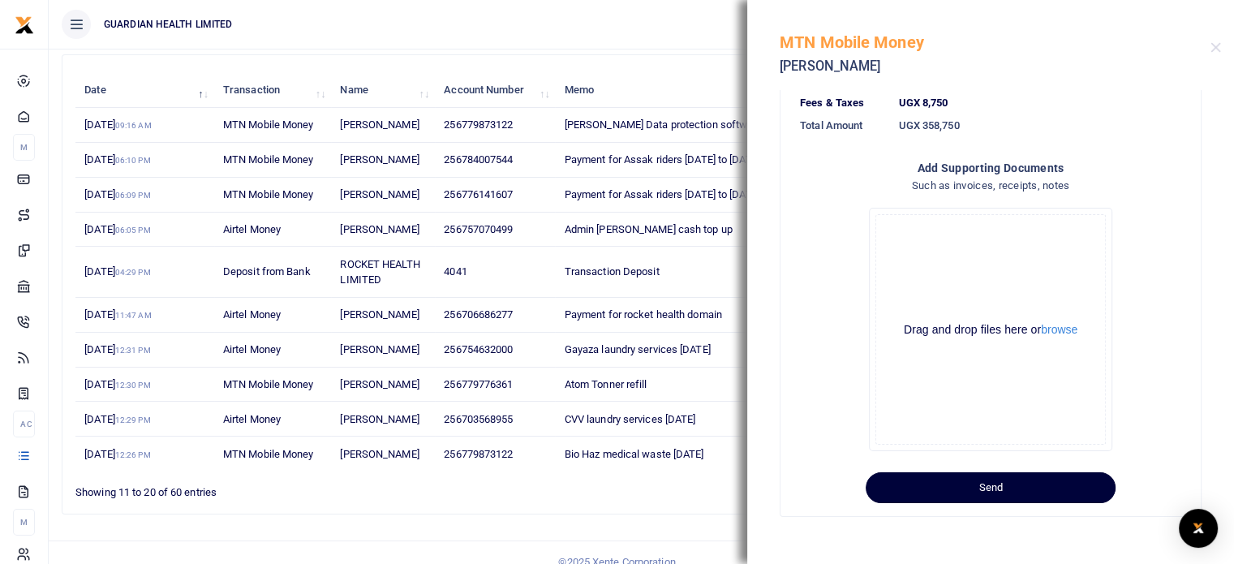 The image size is (1234, 564). I want to click on th: Date: activate to sort column descending, so click(144, 90).